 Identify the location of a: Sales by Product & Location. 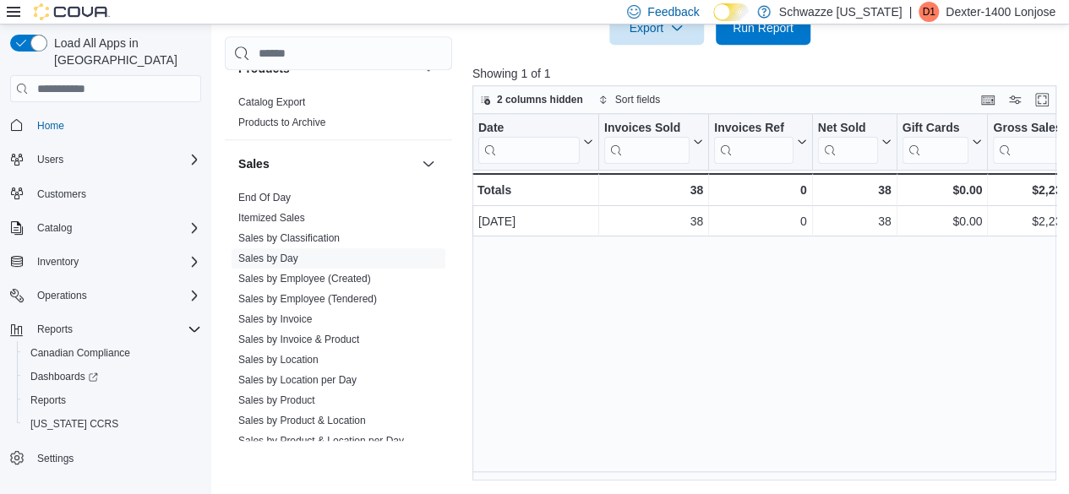
(302, 421).